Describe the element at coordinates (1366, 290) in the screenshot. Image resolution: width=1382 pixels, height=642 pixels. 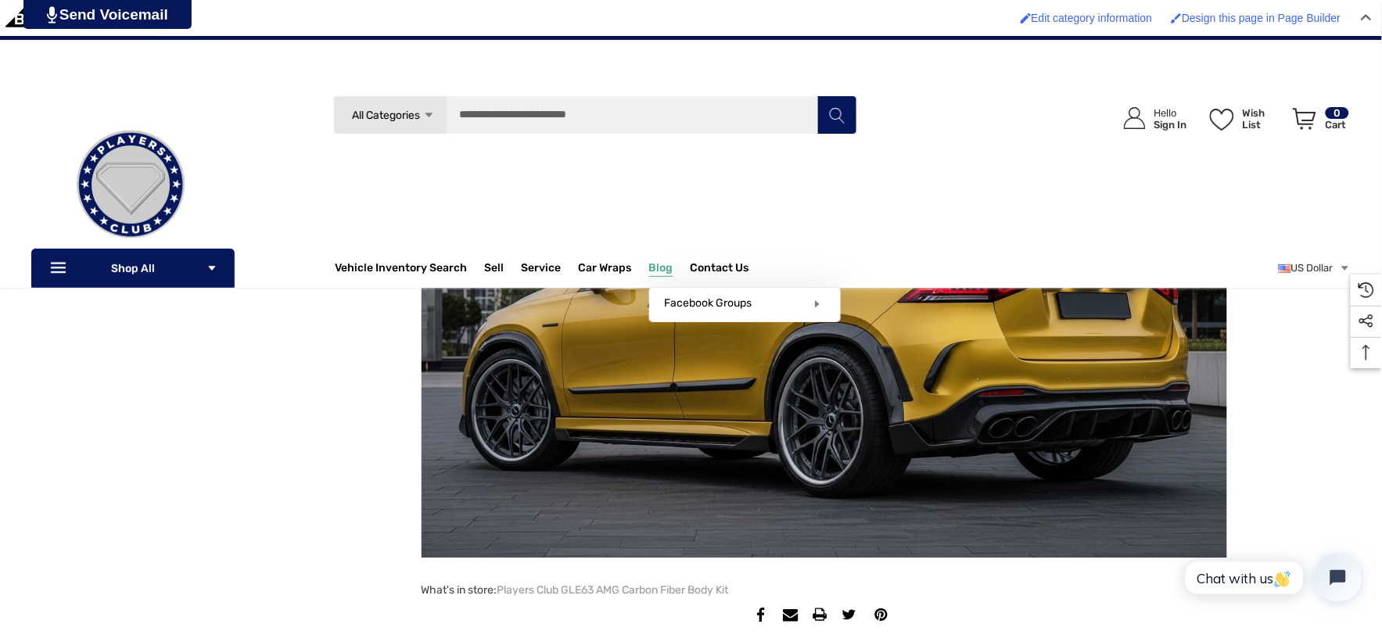
I see `svg: Recently Viewed` at that location.